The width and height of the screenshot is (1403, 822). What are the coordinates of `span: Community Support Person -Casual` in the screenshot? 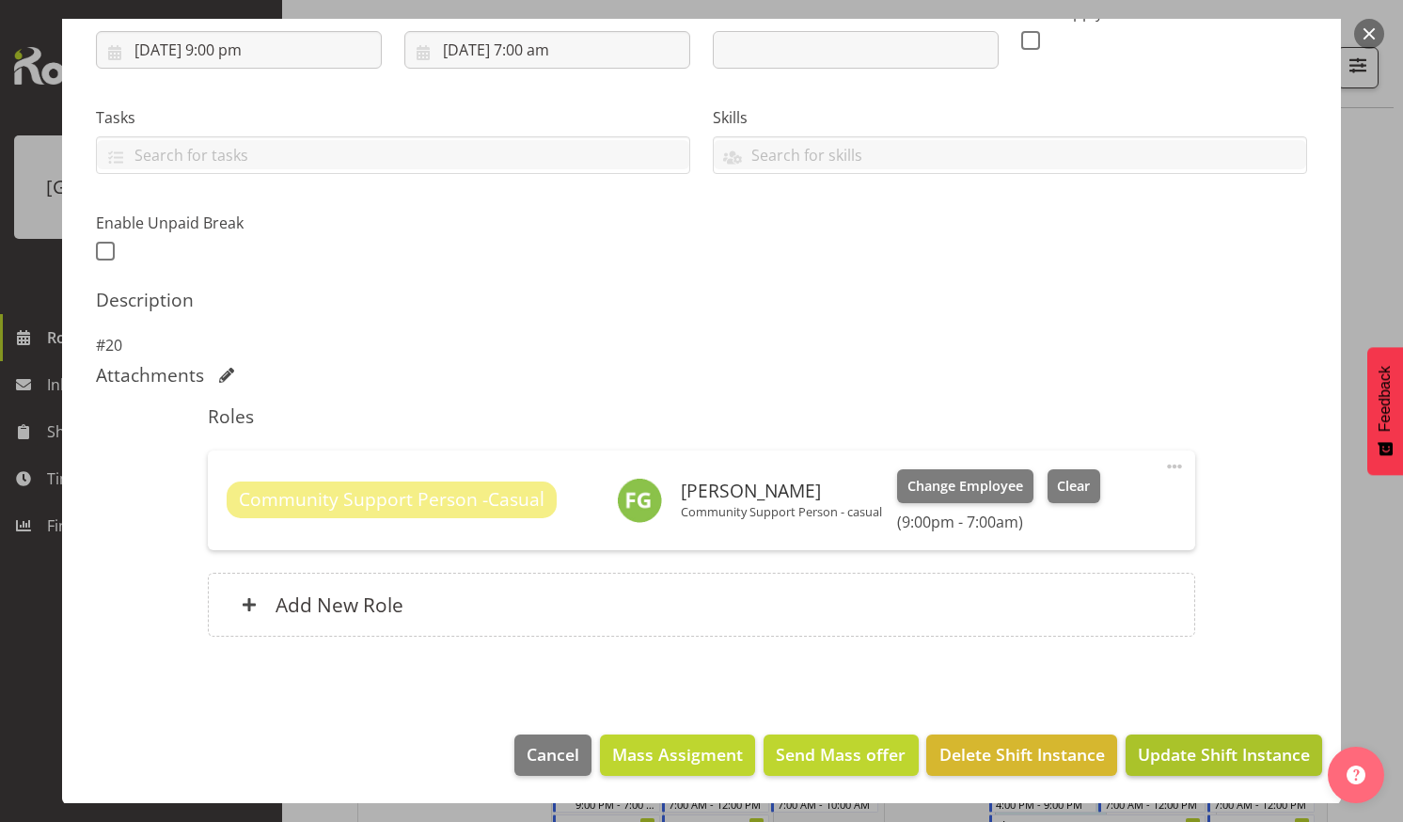 It's located at (391, 499).